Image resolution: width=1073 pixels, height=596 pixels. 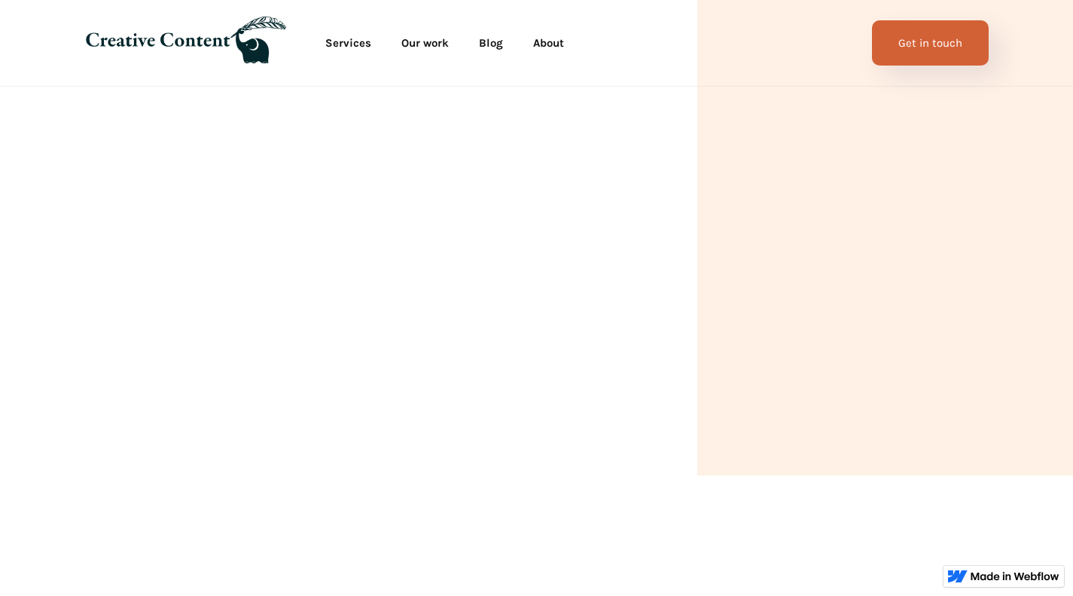 I want to click on p: We’re here to get you seen and help your business grow. How? With authentic, bespoke content that..., so click(x=314, y=401).